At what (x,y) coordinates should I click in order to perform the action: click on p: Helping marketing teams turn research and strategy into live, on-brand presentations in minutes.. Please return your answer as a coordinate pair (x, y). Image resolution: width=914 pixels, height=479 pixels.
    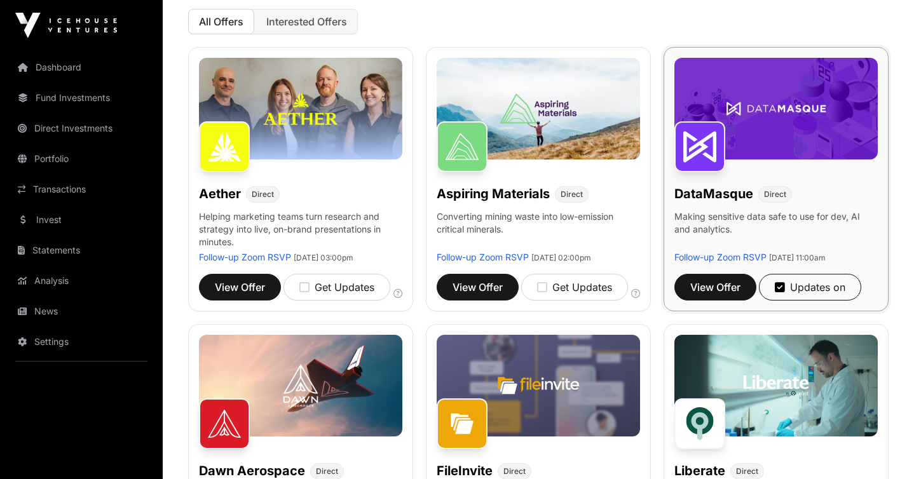
    Looking at the image, I should click on (301, 231).